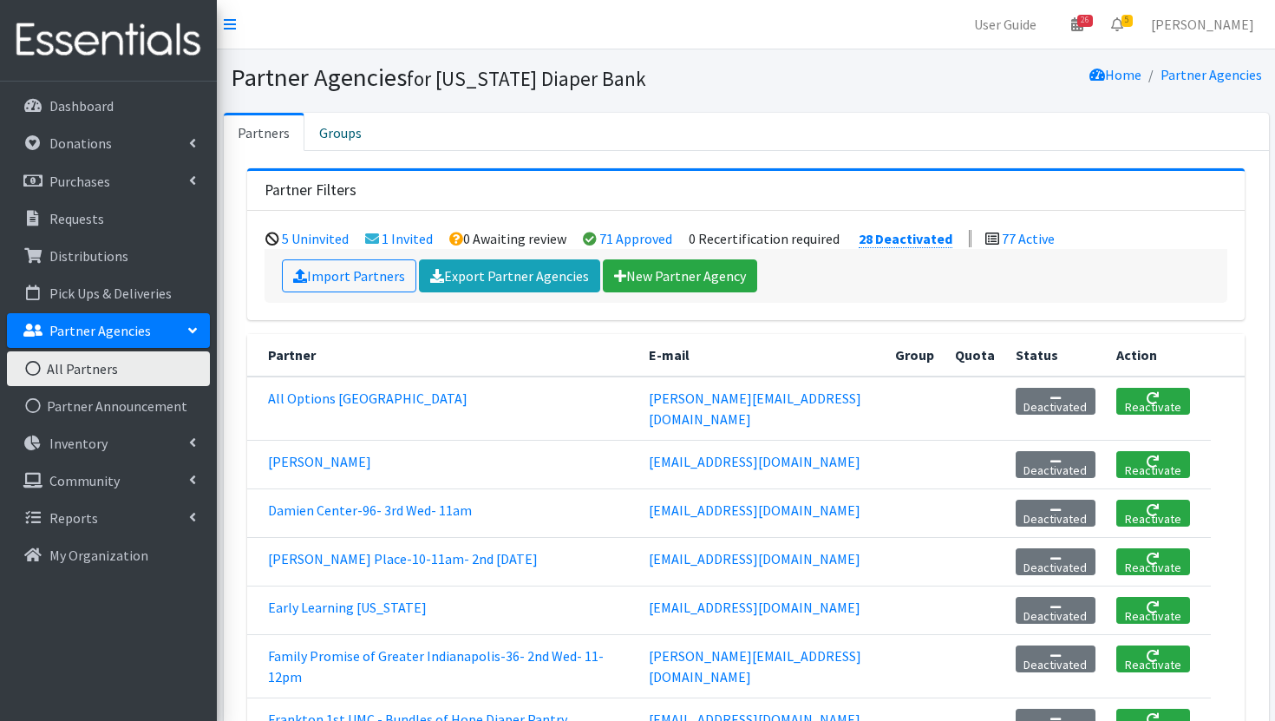 This screenshot has height=721, width=1275. What do you see at coordinates (509, 276) in the screenshot?
I see `a: Export Partner Agencies` at bounding box center [509, 276].